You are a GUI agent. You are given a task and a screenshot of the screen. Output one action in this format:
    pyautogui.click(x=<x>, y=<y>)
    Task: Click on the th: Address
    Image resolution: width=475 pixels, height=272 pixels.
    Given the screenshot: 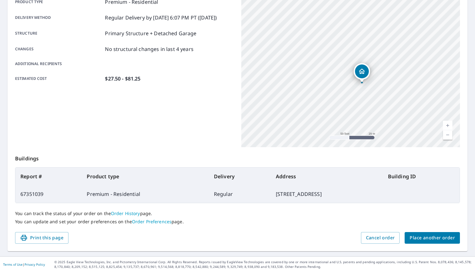 What is the action you would take?
    pyautogui.click(x=327, y=176)
    